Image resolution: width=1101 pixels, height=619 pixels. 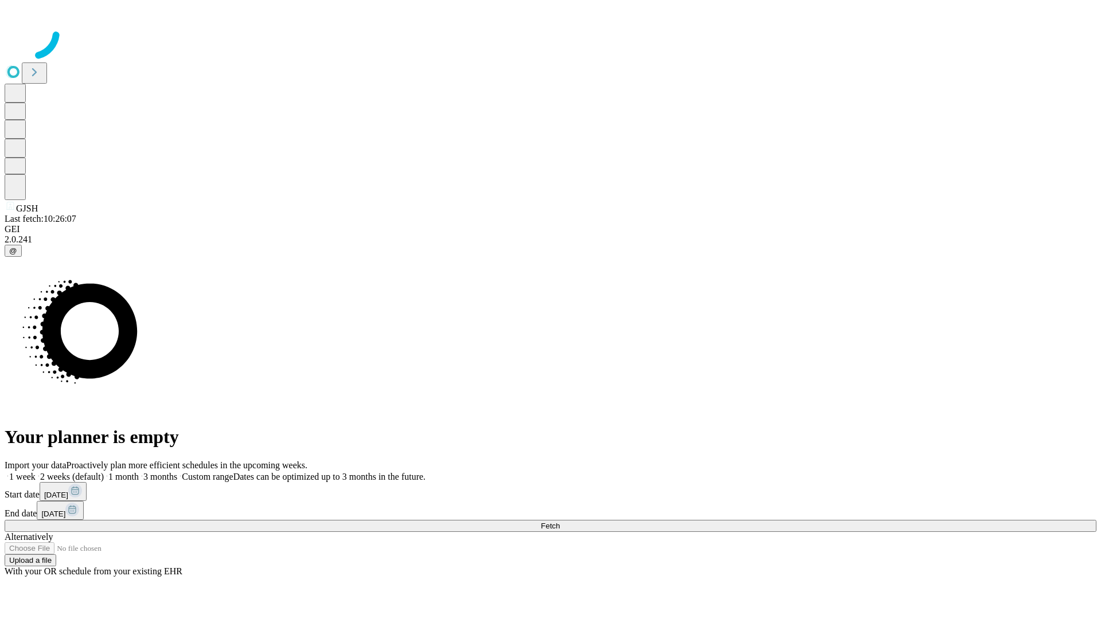 I want to click on h1: Your planner is empty, so click(x=550, y=437).